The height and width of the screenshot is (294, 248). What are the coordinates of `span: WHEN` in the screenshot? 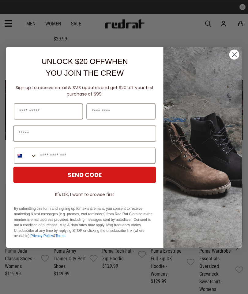 It's located at (116, 61).